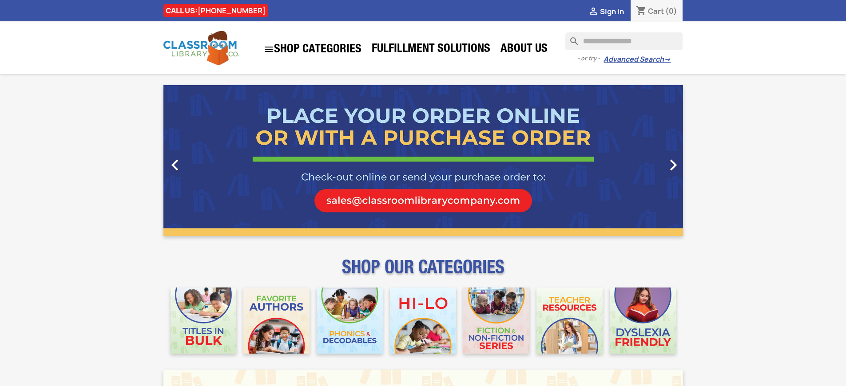 Image resolution: width=846 pixels, height=386 pixels. What do you see at coordinates (423, 321) in the screenshot?
I see `img: CLC_HiLo_Mobile.jpg` at bounding box center [423, 321].